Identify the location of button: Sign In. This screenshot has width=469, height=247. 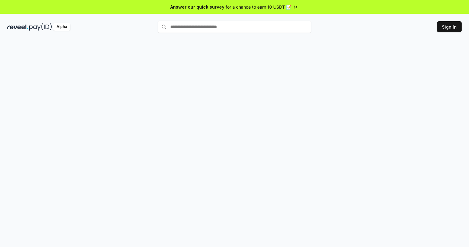
(450, 27).